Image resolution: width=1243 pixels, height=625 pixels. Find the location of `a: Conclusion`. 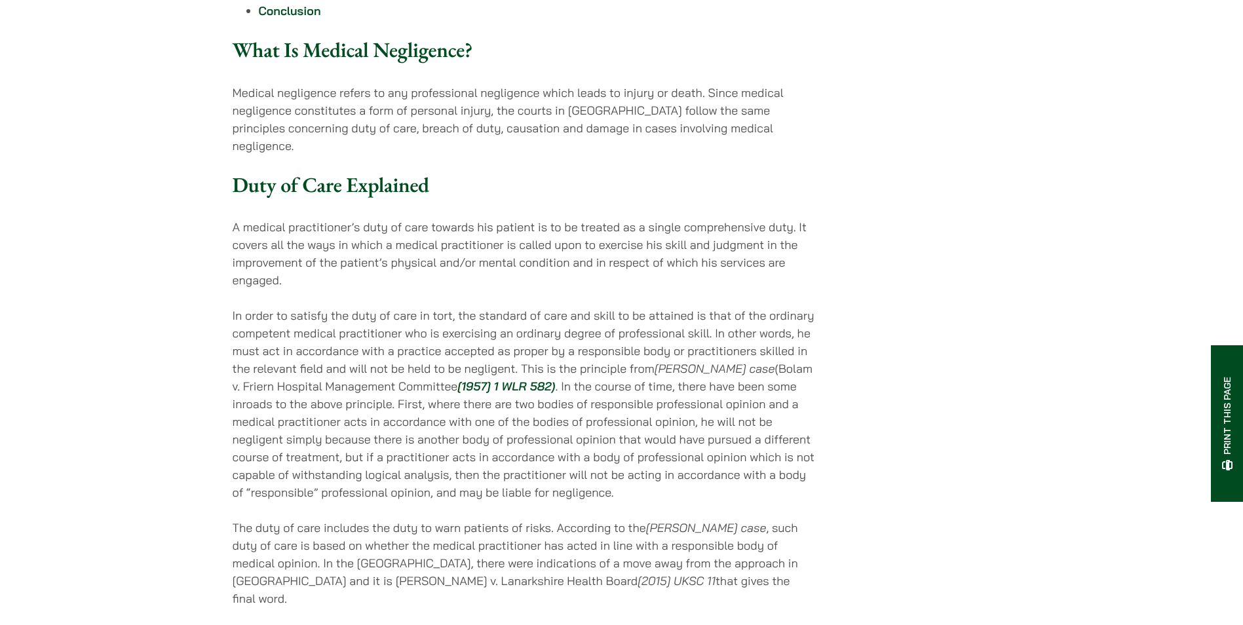

a: Conclusion is located at coordinates (290, 10).